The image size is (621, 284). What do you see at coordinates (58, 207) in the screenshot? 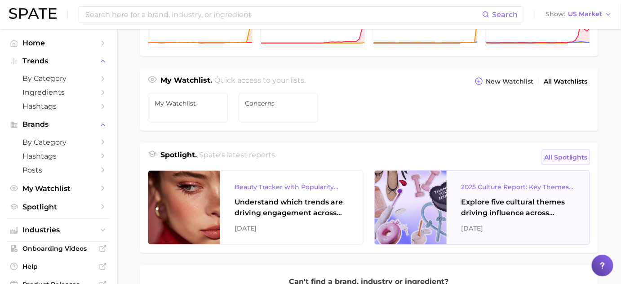
I see `span: Spotlight` at bounding box center [58, 207].